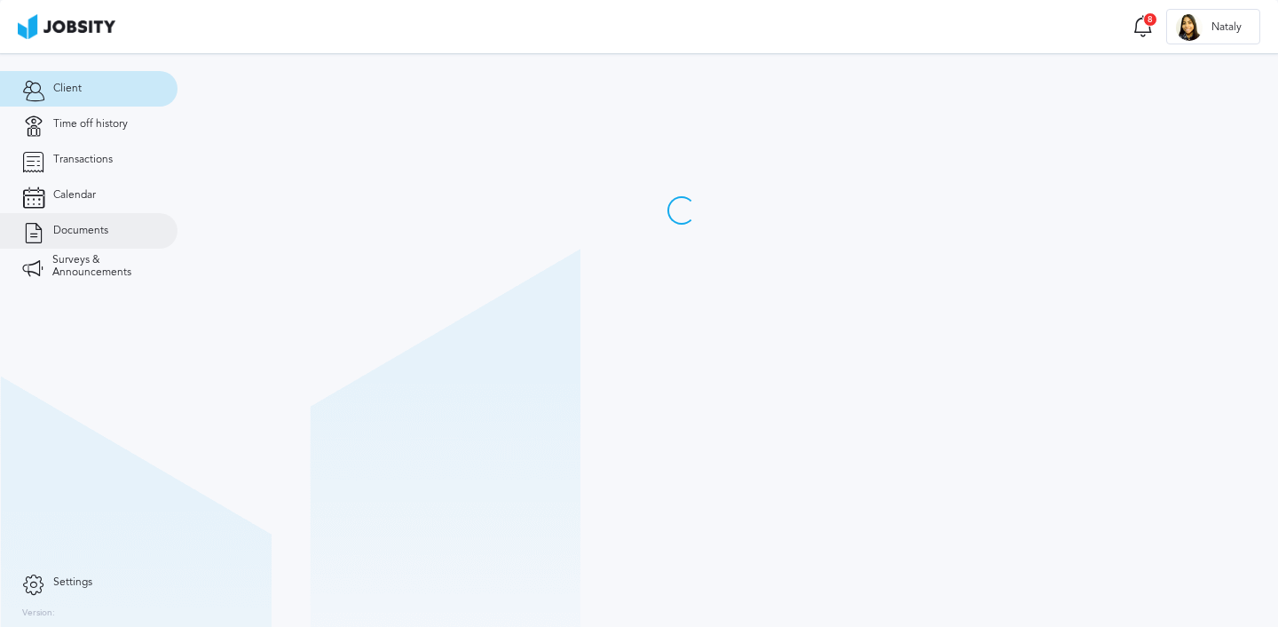 Image resolution: width=1278 pixels, height=627 pixels. Describe the element at coordinates (38, 613) in the screenshot. I see `label: Version:` at that location.